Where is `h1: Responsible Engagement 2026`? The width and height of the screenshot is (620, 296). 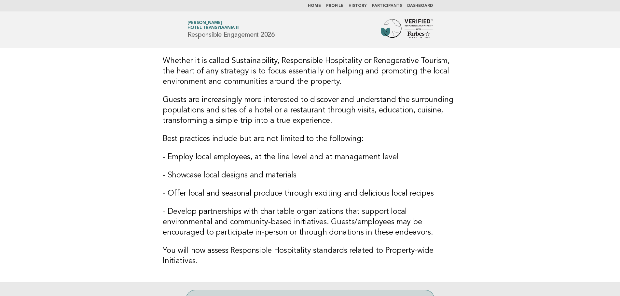
h1: Responsible Engagement 2026 is located at coordinates (231, 30).